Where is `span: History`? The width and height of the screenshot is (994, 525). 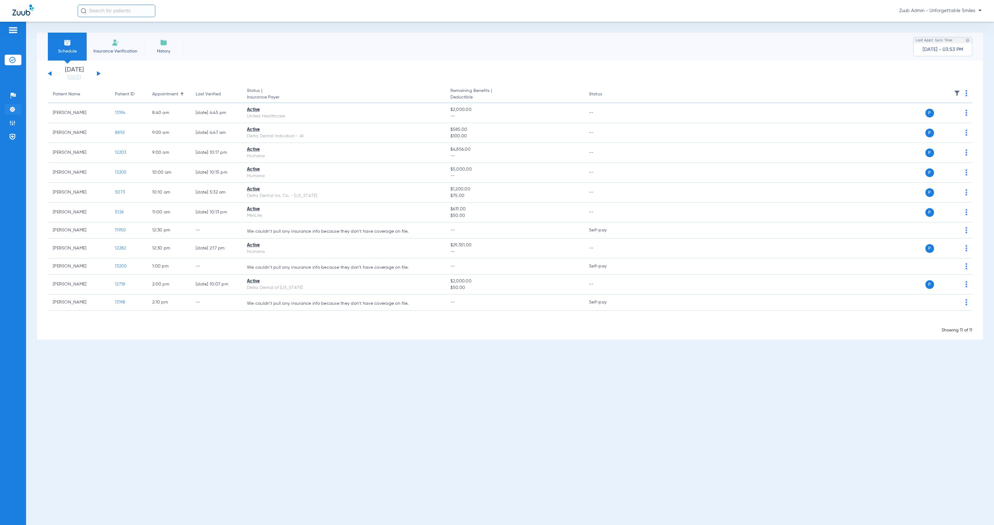 span: History is located at coordinates (163, 51).